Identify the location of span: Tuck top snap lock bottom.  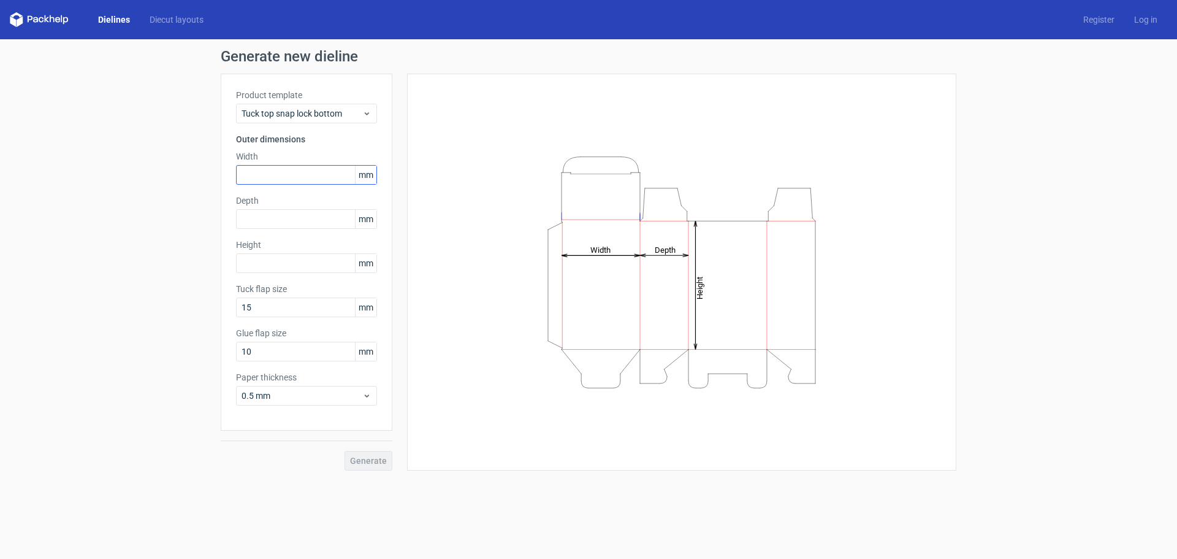
(302, 113).